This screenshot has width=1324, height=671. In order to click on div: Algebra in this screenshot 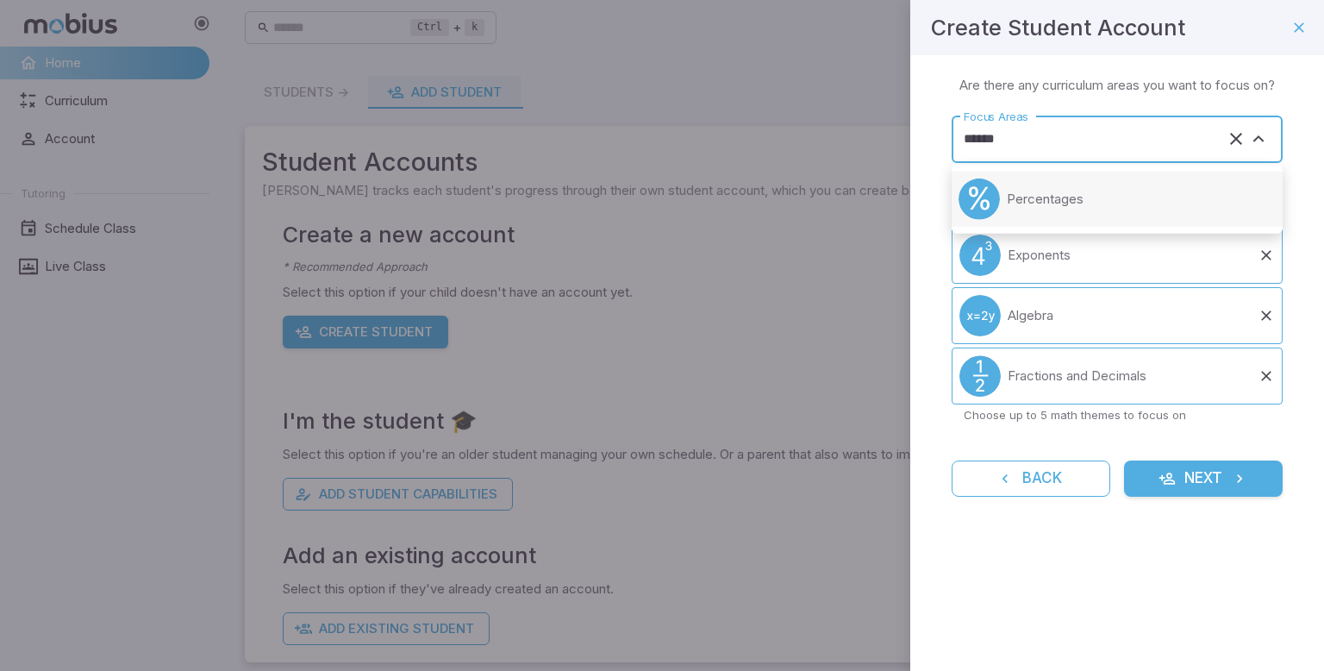, I will do `click(980, 316)`.